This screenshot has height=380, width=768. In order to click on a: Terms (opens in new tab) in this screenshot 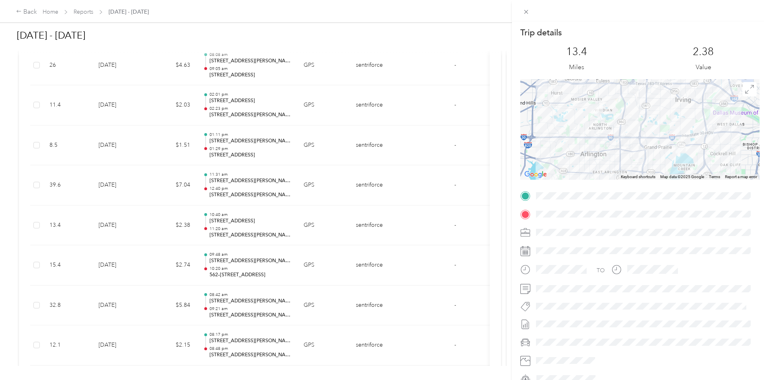, I will do `click(715, 177)`.